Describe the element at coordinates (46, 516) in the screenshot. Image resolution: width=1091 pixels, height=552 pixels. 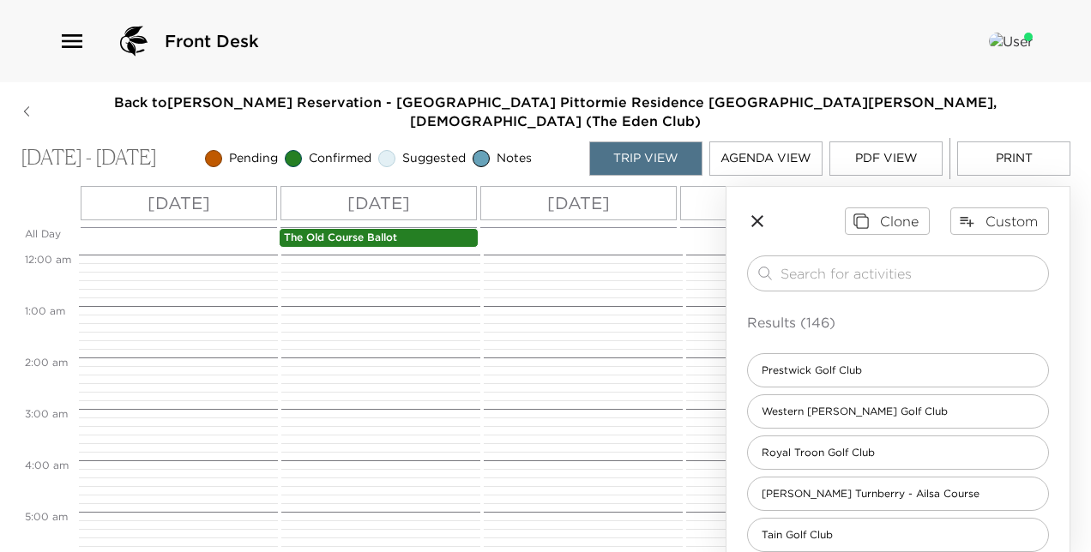
I see `span: 5:00 AM` at that location.